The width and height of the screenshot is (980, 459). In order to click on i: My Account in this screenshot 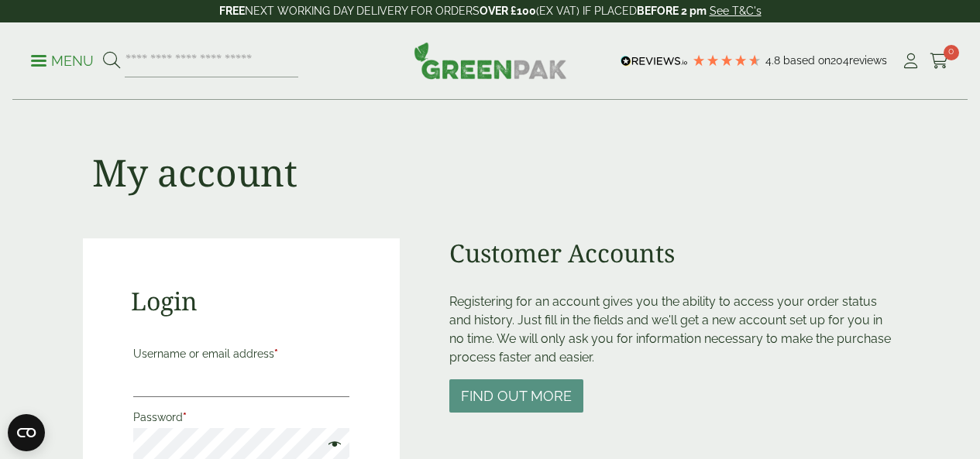, I will do `click(910, 61)`.